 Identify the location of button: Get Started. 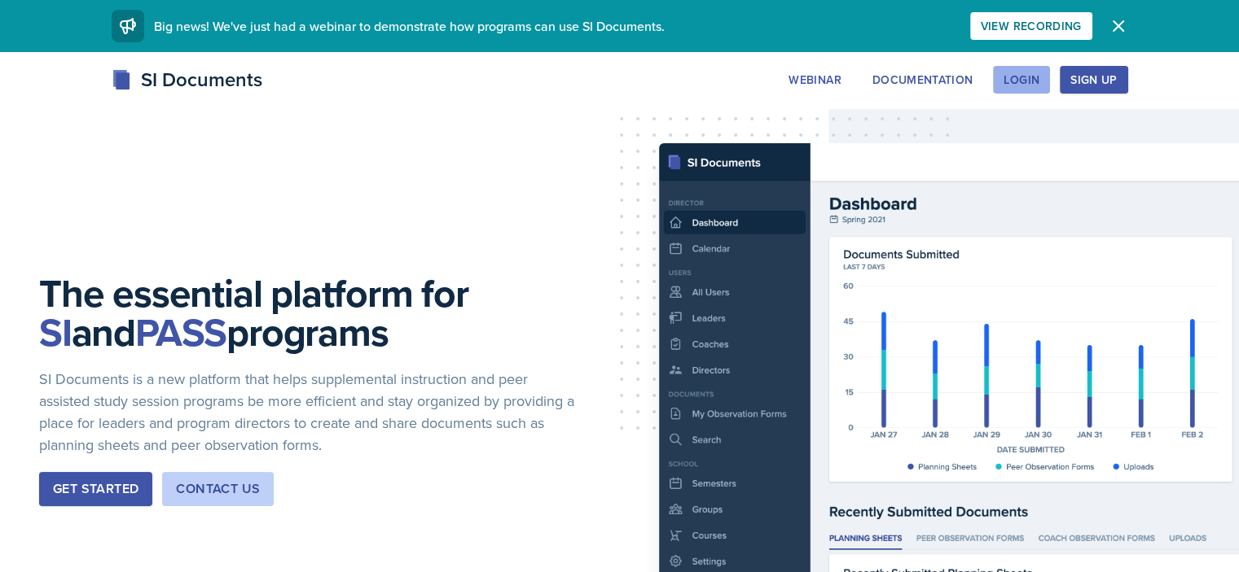
(95, 489).